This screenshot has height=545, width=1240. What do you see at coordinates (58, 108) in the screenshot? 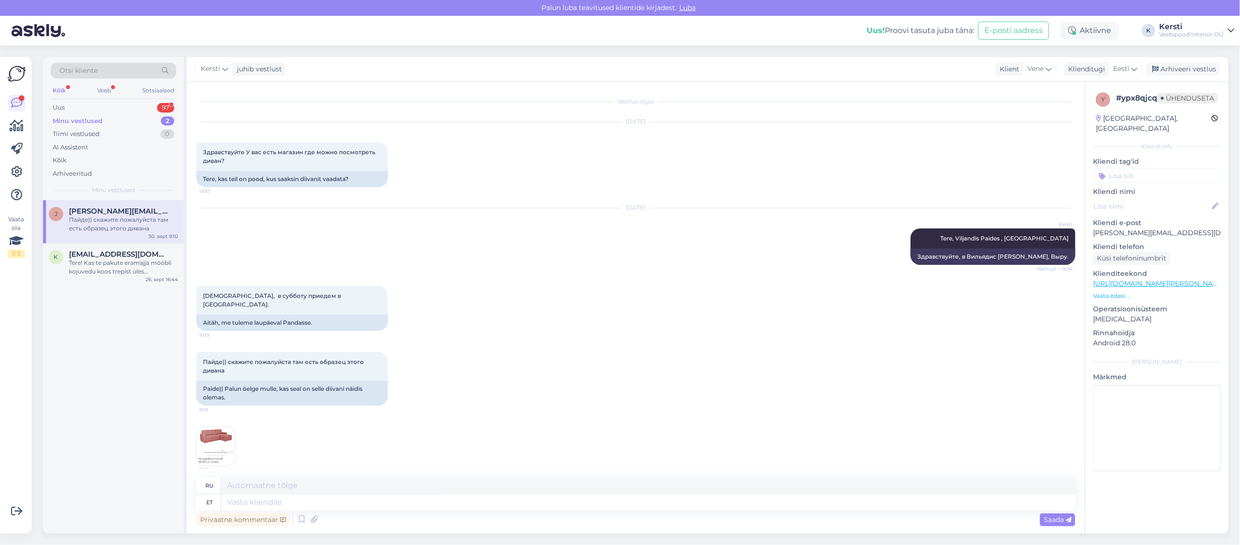
I see `div: Uus` at bounding box center [58, 108].